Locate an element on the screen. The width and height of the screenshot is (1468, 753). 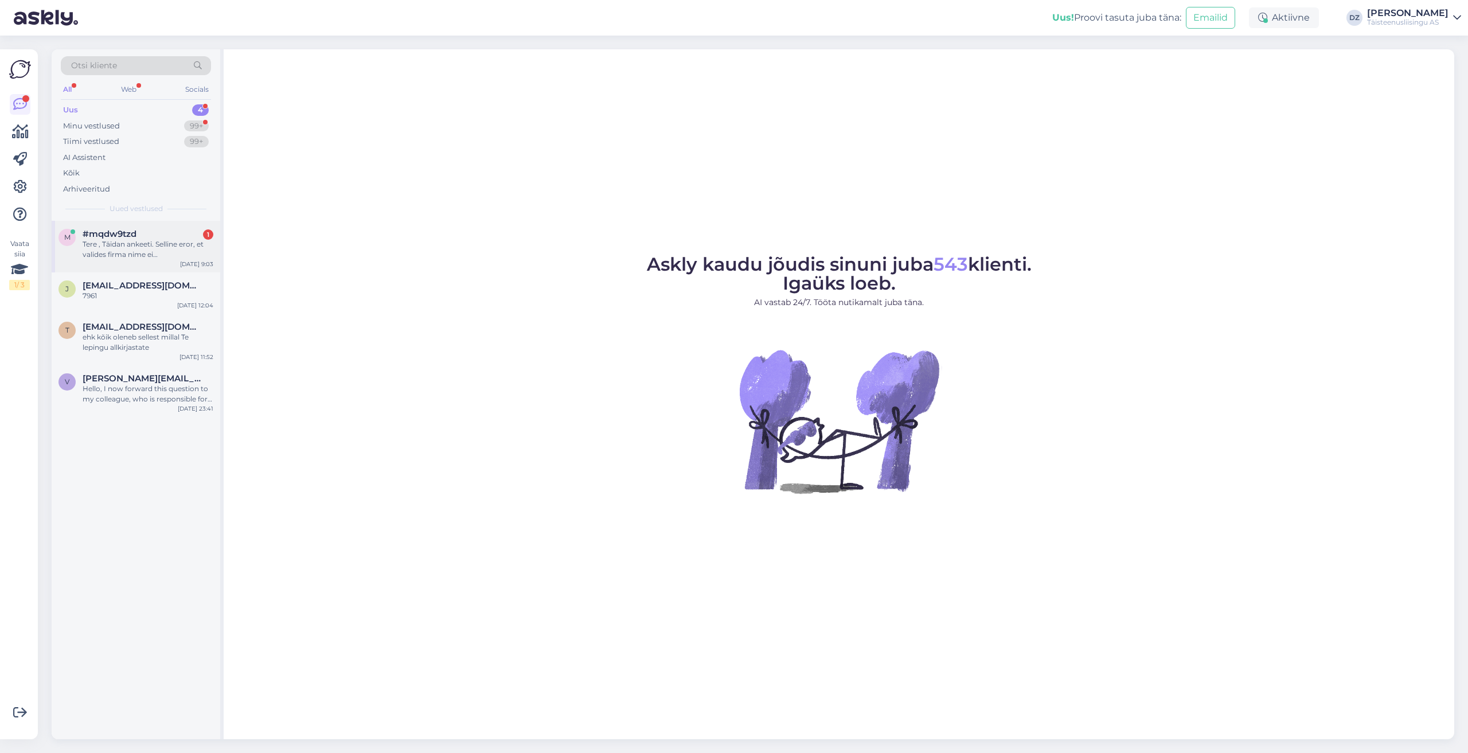
div: Tiimi vestlused is located at coordinates (91, 142).